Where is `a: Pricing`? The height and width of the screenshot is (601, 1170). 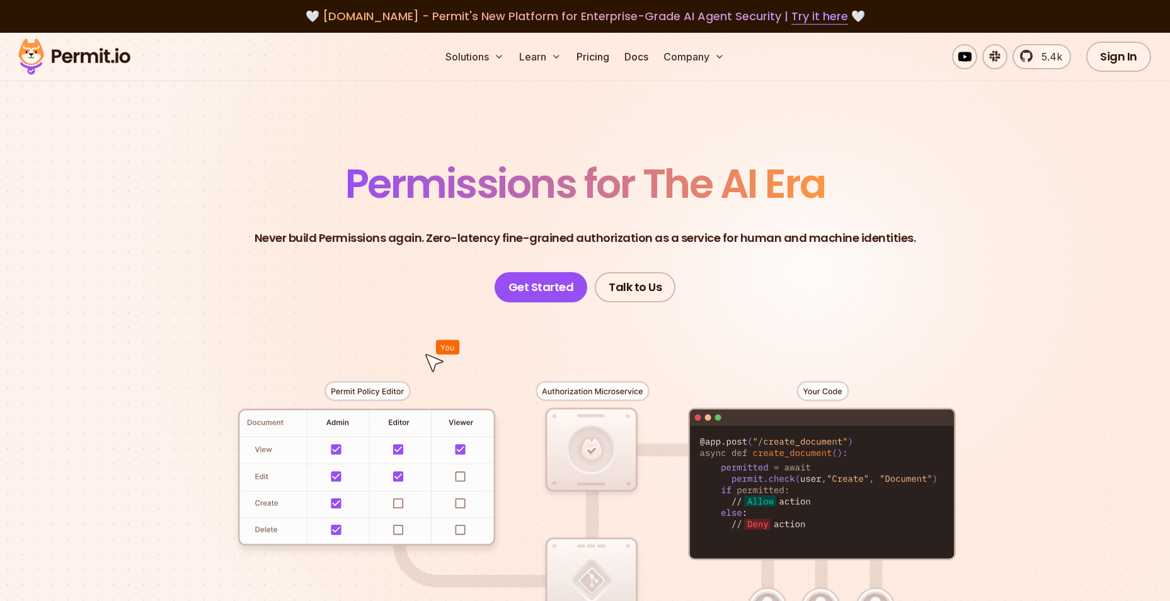
a: Pricing is located at coordinates (593, 57).